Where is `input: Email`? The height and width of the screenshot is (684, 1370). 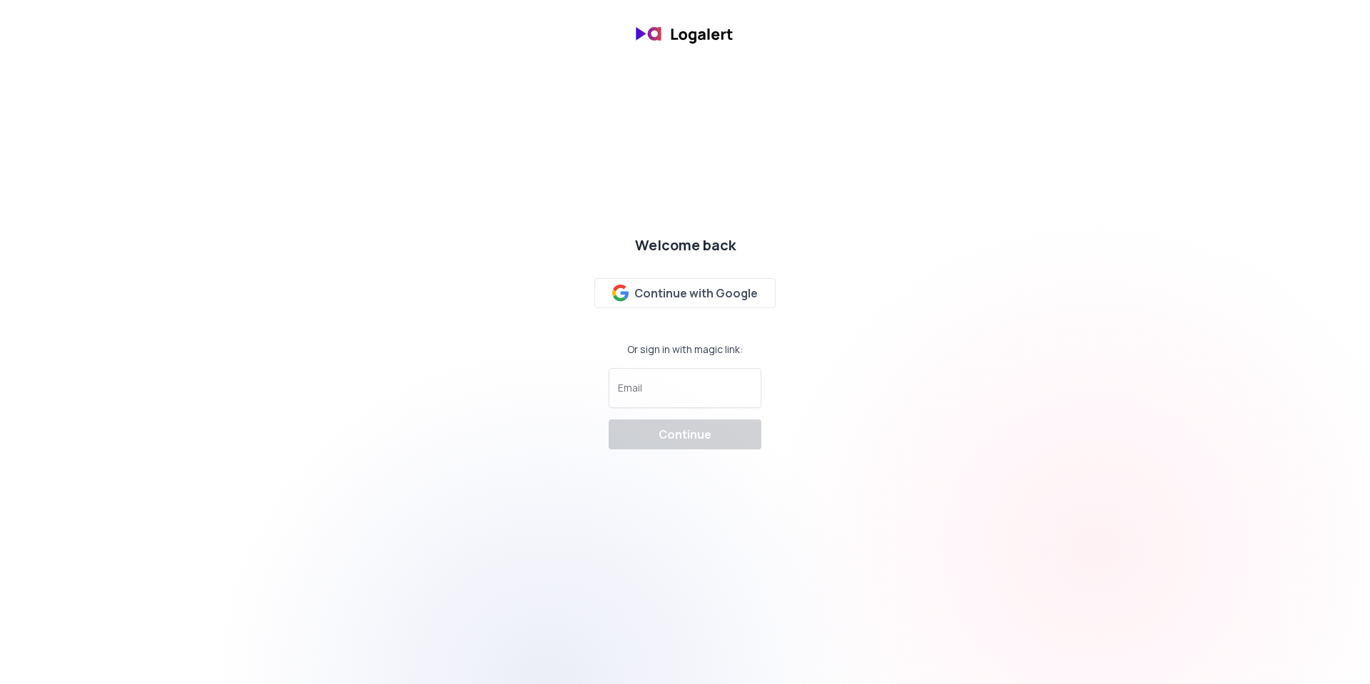
input: Email is located at coordinates (685, 395).